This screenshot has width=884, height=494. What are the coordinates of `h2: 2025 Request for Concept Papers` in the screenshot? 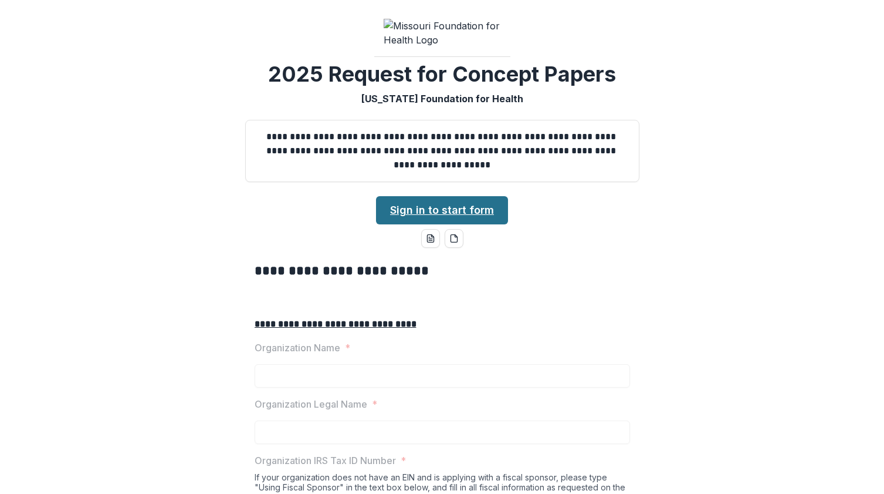 It's located at (442, 74).